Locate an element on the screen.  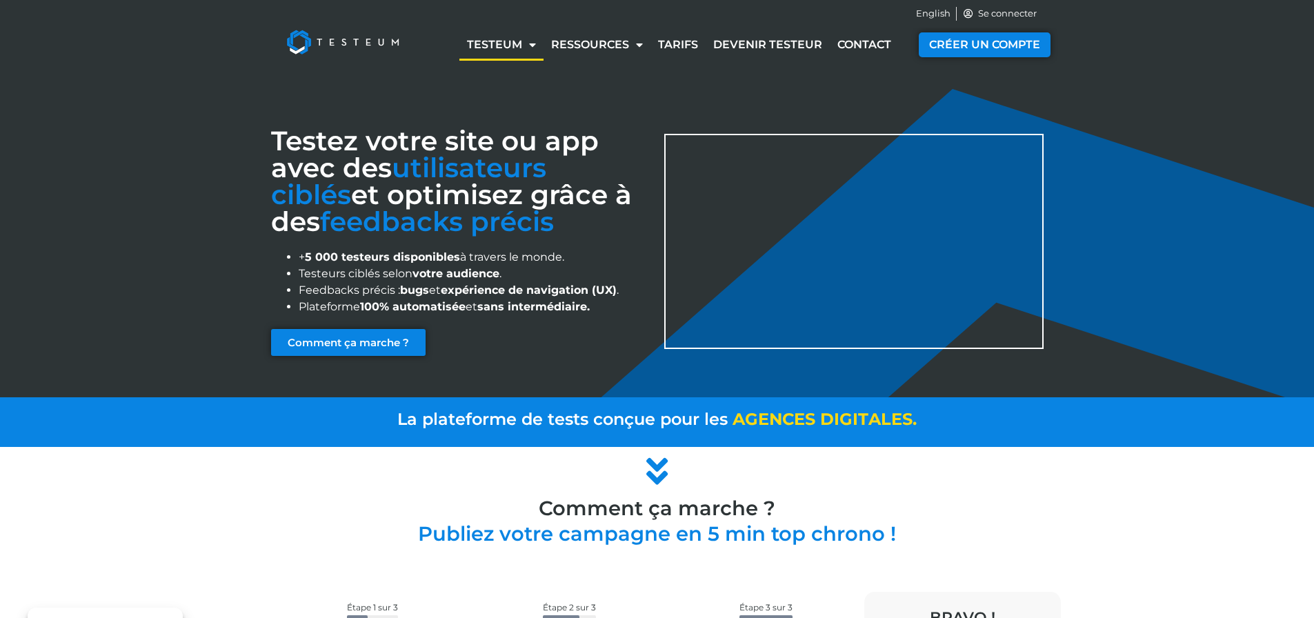
img: Testeum Logo - Application crowdtesting platform is located at coordinates (343, 42).